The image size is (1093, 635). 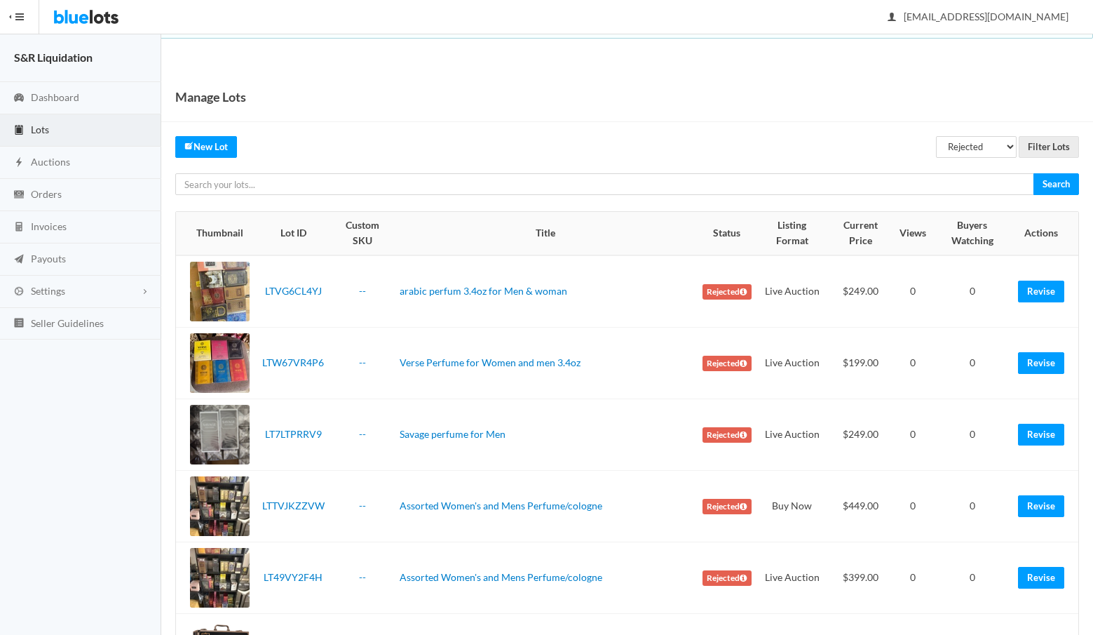 What do you see at coordinates (913, 234) in the screenshot?
I see `th: Views` at bounding box center [913, 234].